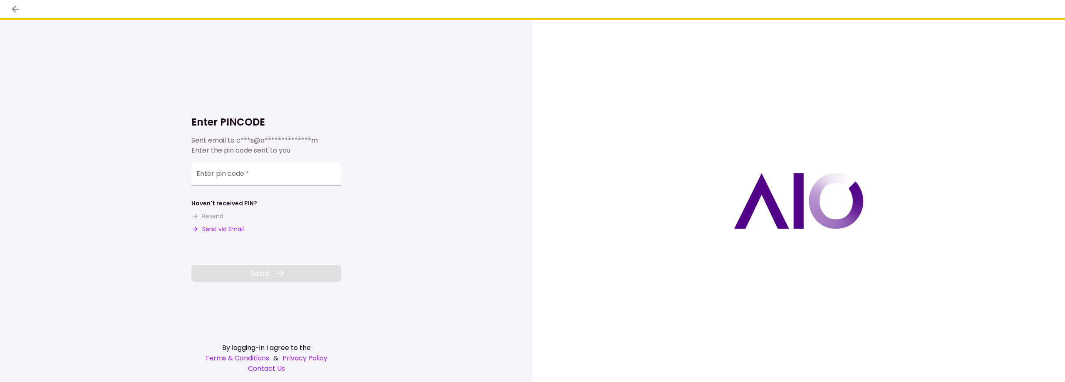 This screenshot has height=382, width=1065. Describe the element at coordinates (266, 274) in the screenshot. I see `button: Send` at that location.